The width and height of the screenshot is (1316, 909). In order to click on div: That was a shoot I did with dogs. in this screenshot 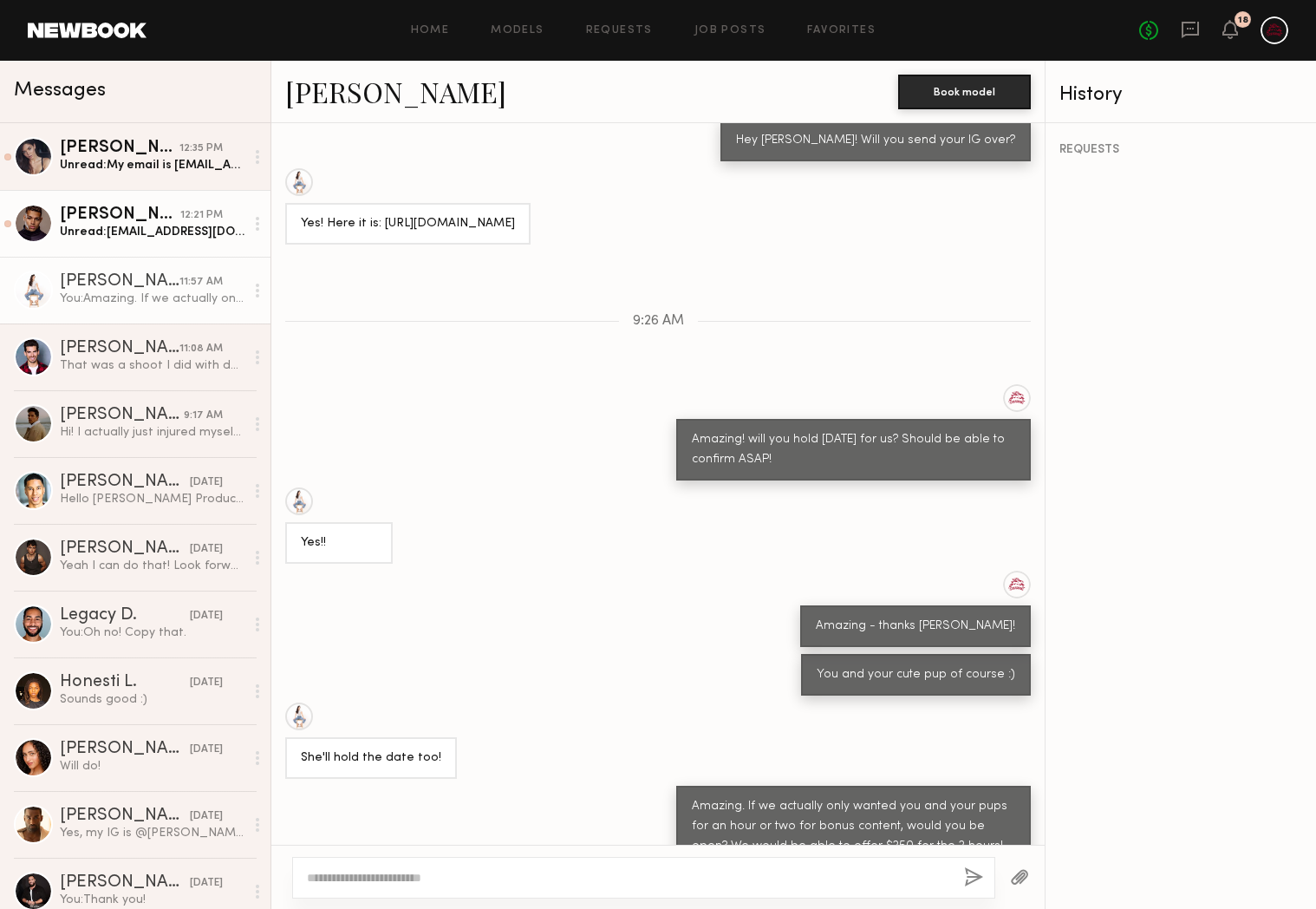, I will do `click(151, 365)`.